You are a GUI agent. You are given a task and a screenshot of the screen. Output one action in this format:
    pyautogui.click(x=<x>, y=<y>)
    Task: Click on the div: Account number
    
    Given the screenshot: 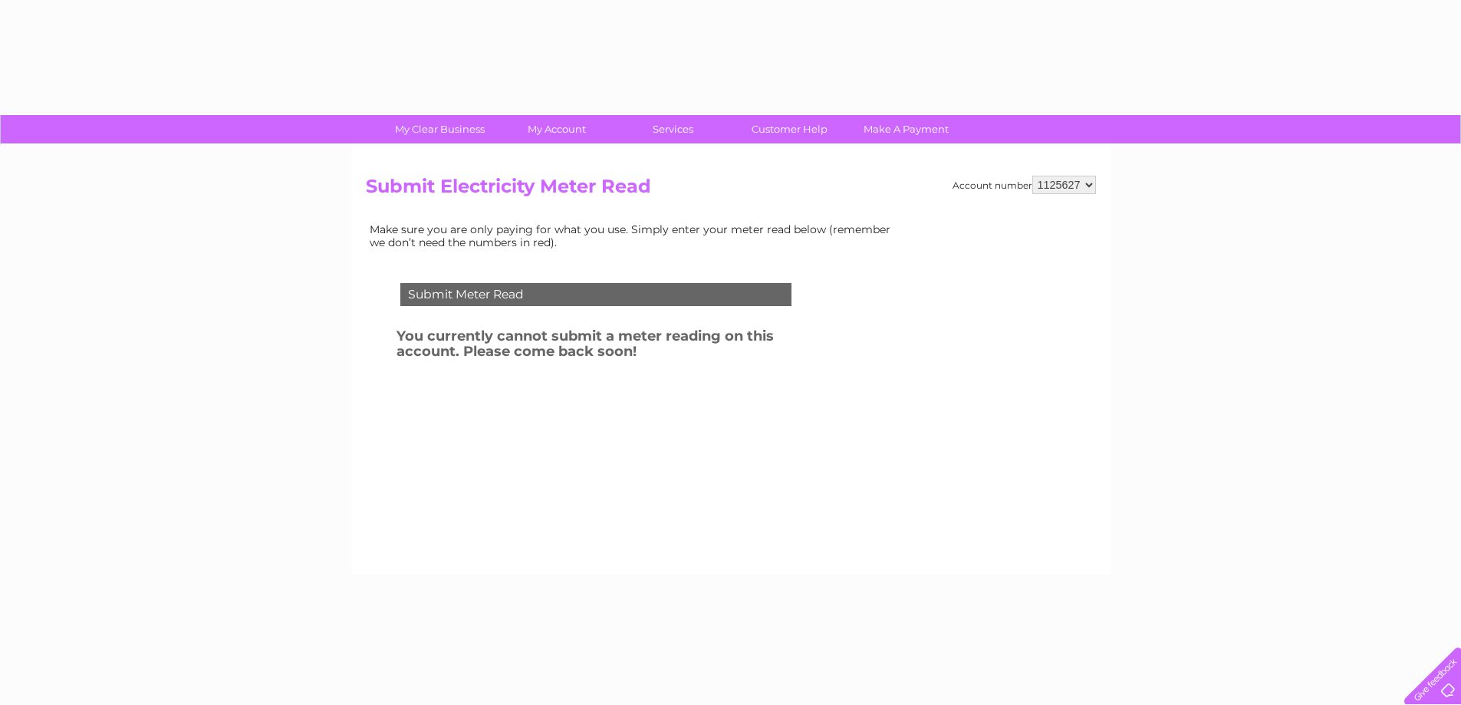 What is the action you would take?
    pyautogui.click(x=1024, y=185)
    